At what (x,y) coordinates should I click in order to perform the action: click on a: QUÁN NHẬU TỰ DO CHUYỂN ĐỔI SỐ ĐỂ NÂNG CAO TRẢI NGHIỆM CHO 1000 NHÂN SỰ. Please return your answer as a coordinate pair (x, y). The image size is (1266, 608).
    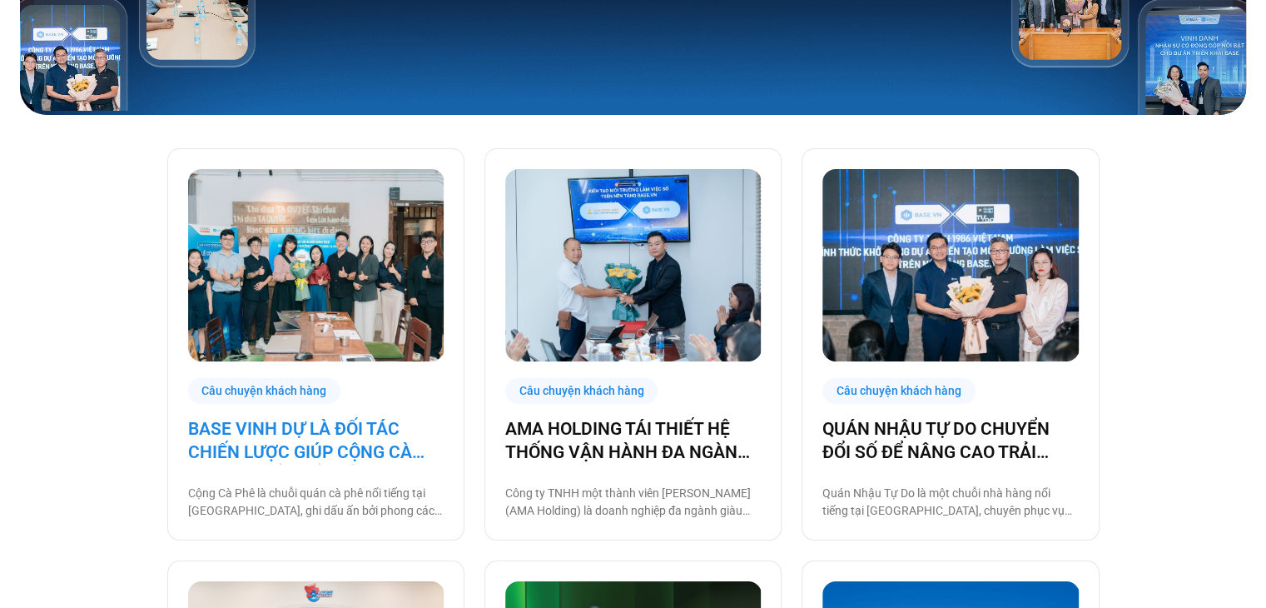
    Looking at the image, I should click on (950, 440).